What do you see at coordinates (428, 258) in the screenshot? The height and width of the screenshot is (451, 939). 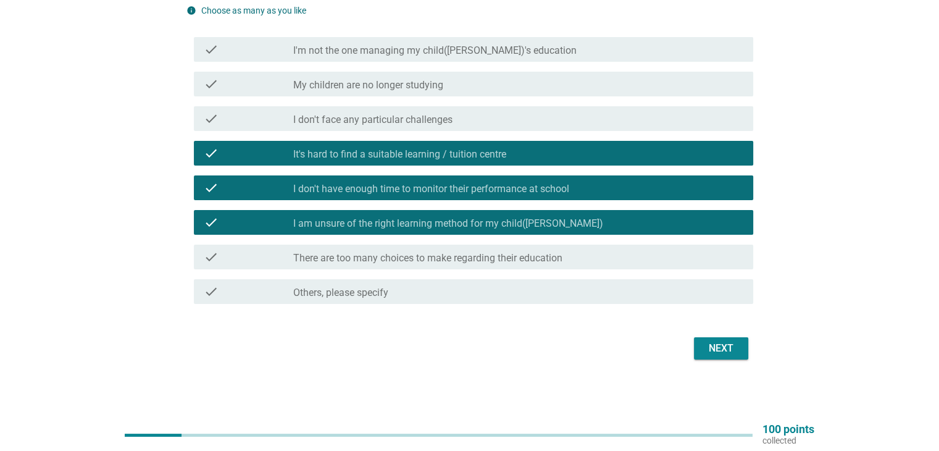 I see `label: There are too many choices to make regarding their education` at bounding box center [428, 258].